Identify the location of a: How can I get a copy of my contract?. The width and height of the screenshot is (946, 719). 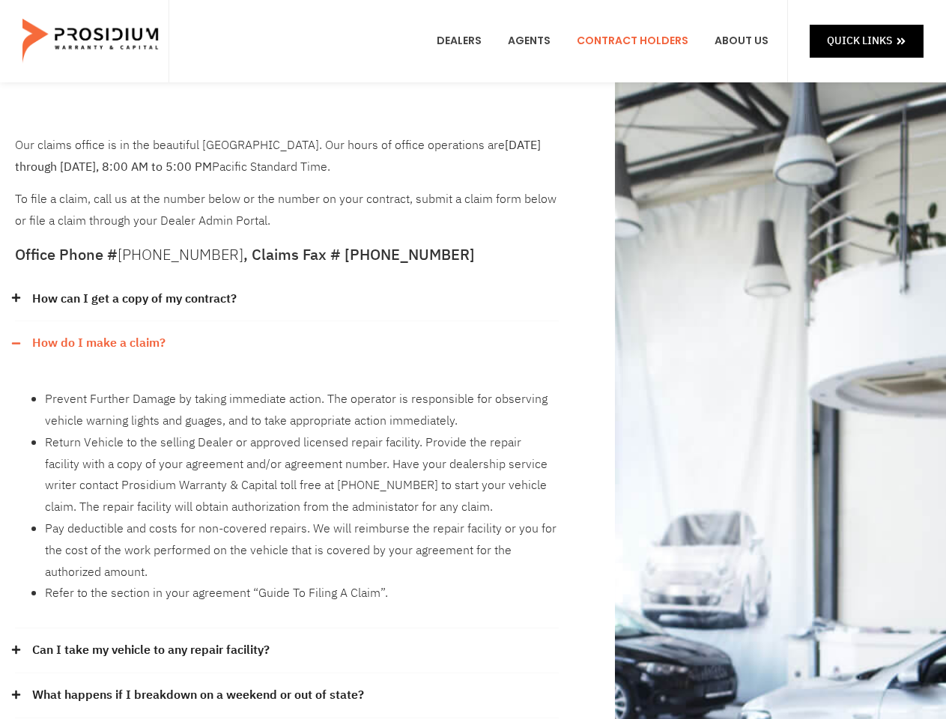
(134, 299).